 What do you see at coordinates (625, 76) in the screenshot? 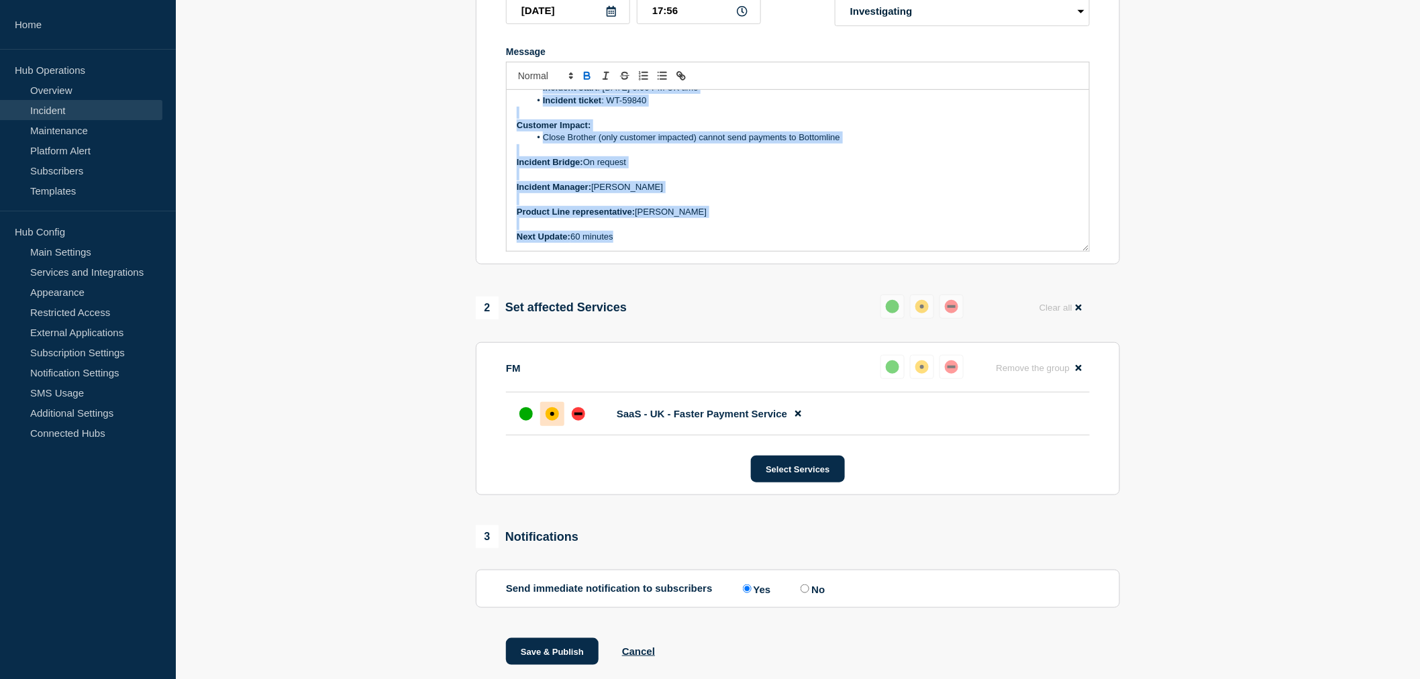
I see `button: Toggle strikethrough text` at bounding box center [625, 76].